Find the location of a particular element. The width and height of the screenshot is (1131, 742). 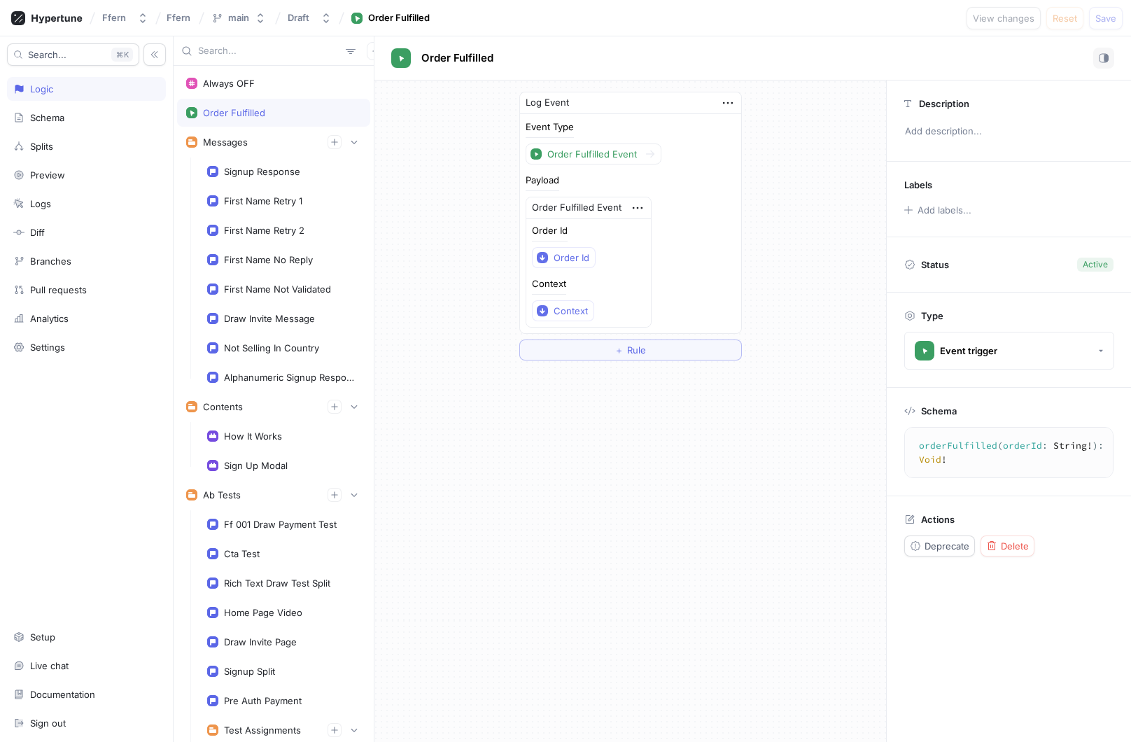

div: Schema is located at coordinates (47, 118).